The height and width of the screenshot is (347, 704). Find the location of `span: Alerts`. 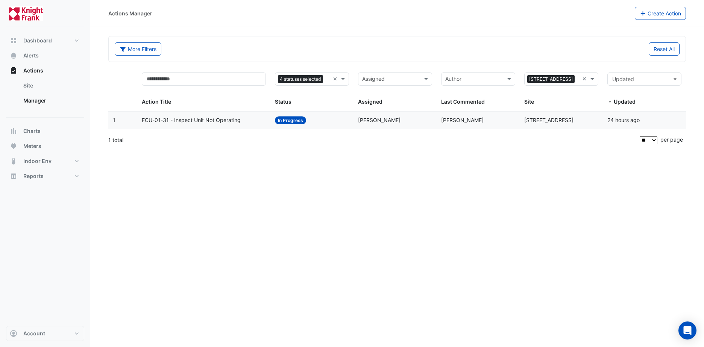

span: Alerts is located at coordinates (31, 56).